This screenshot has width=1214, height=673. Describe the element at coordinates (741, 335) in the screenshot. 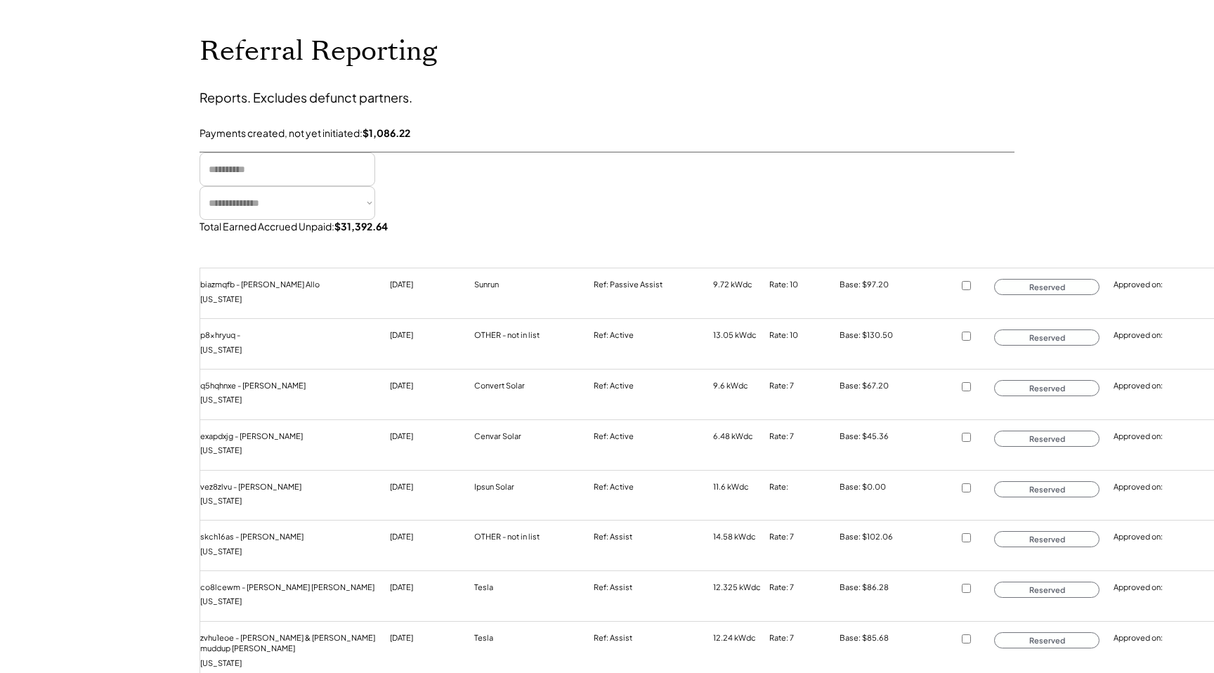

I see `div: 13.05 kWdc` at that location.